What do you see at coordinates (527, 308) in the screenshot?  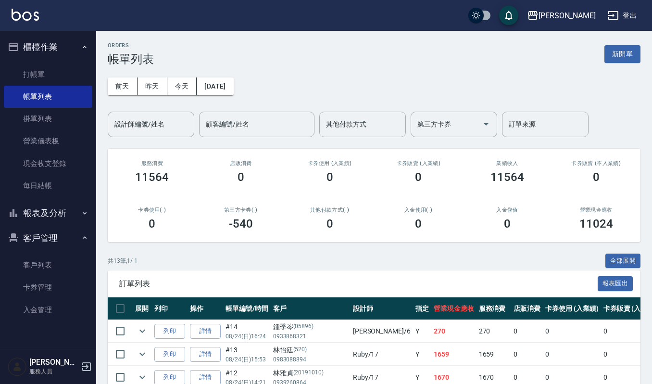 I see `th: 店販消費` at bounding box center [527, 308].